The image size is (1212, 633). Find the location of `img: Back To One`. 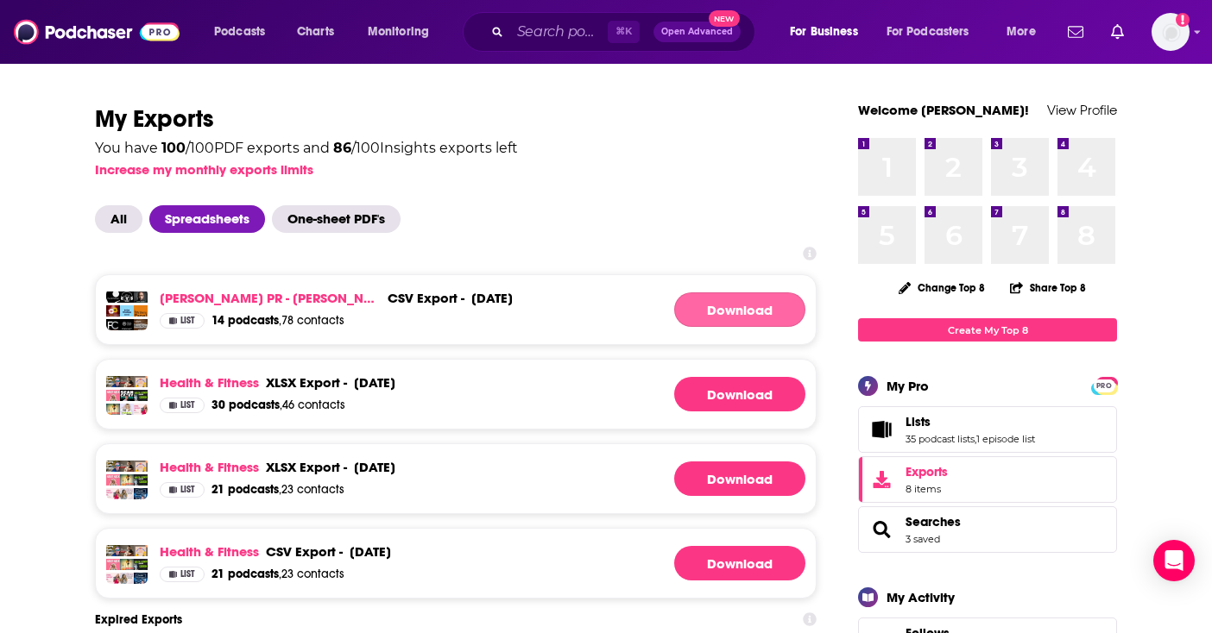

img: Back To One is located at coordinates (141, 326).